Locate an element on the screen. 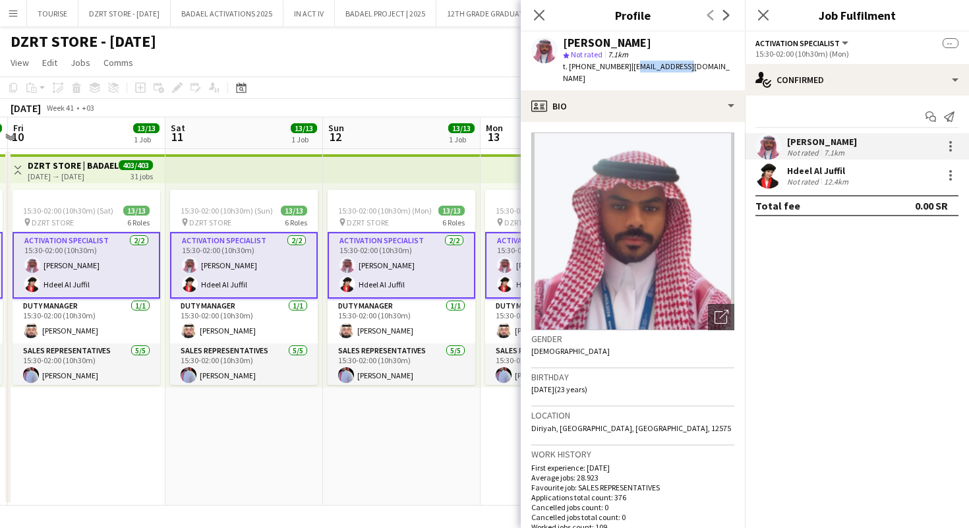  div: 0.00 SR is located at coordinates (932, 206).